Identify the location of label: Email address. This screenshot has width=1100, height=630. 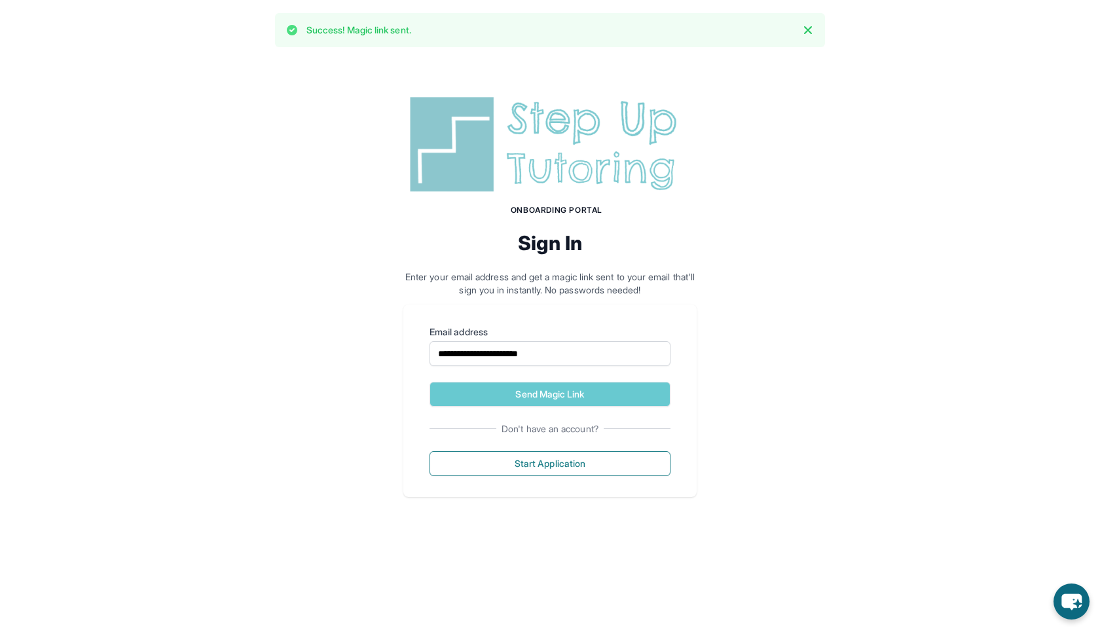
(550, 332).